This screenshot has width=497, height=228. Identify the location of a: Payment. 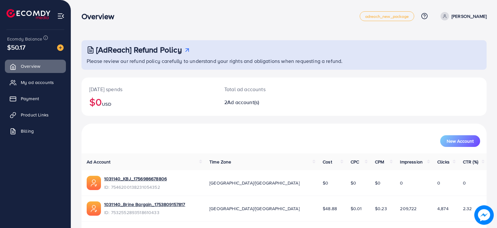
(35, 99).